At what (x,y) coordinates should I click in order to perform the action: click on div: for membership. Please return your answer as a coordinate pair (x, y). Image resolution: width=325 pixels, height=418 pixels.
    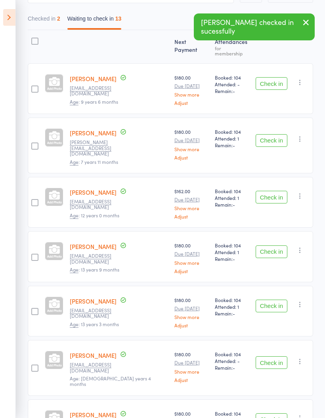
    Looking at the image, I should click on (232, 51).